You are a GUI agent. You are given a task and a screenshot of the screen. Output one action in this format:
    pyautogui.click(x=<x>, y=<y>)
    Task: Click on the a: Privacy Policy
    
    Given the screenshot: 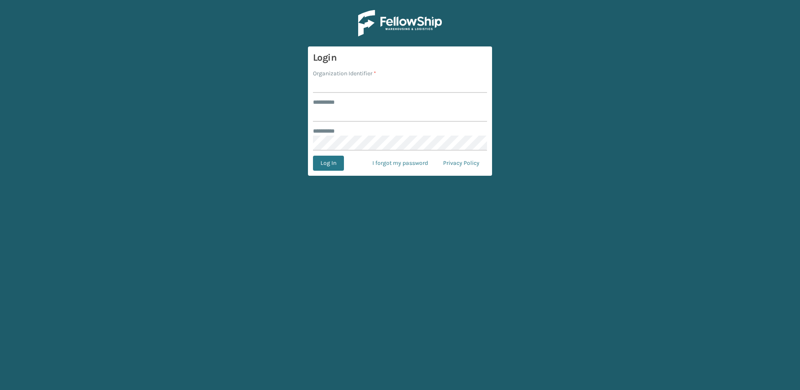 What is the action you would take?
    pyautogui.click(x=461, y=163)
    